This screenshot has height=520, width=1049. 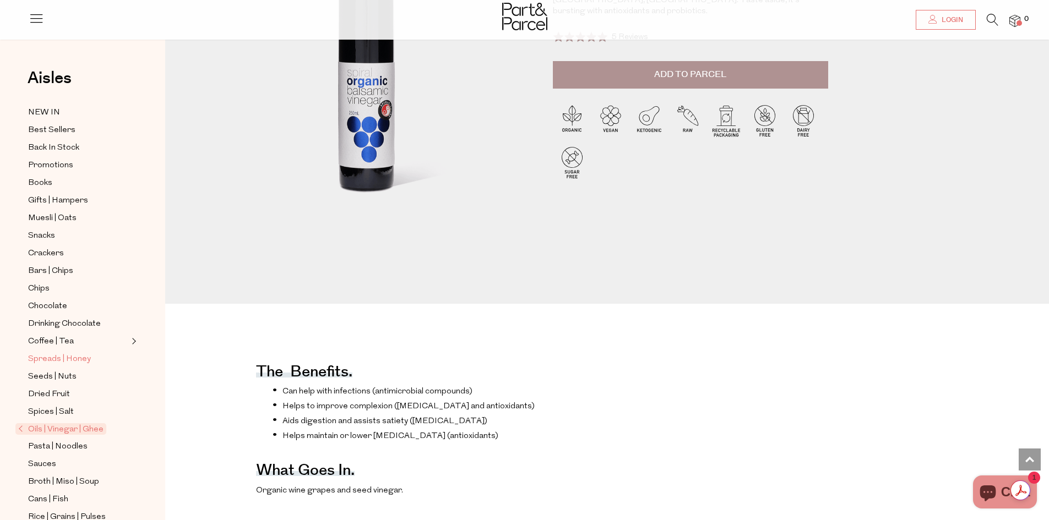 What do you see at coordinates (58, 201) in the screenshot?
I see `span: Gifts | Hampers` at bounding box center [58, 201].